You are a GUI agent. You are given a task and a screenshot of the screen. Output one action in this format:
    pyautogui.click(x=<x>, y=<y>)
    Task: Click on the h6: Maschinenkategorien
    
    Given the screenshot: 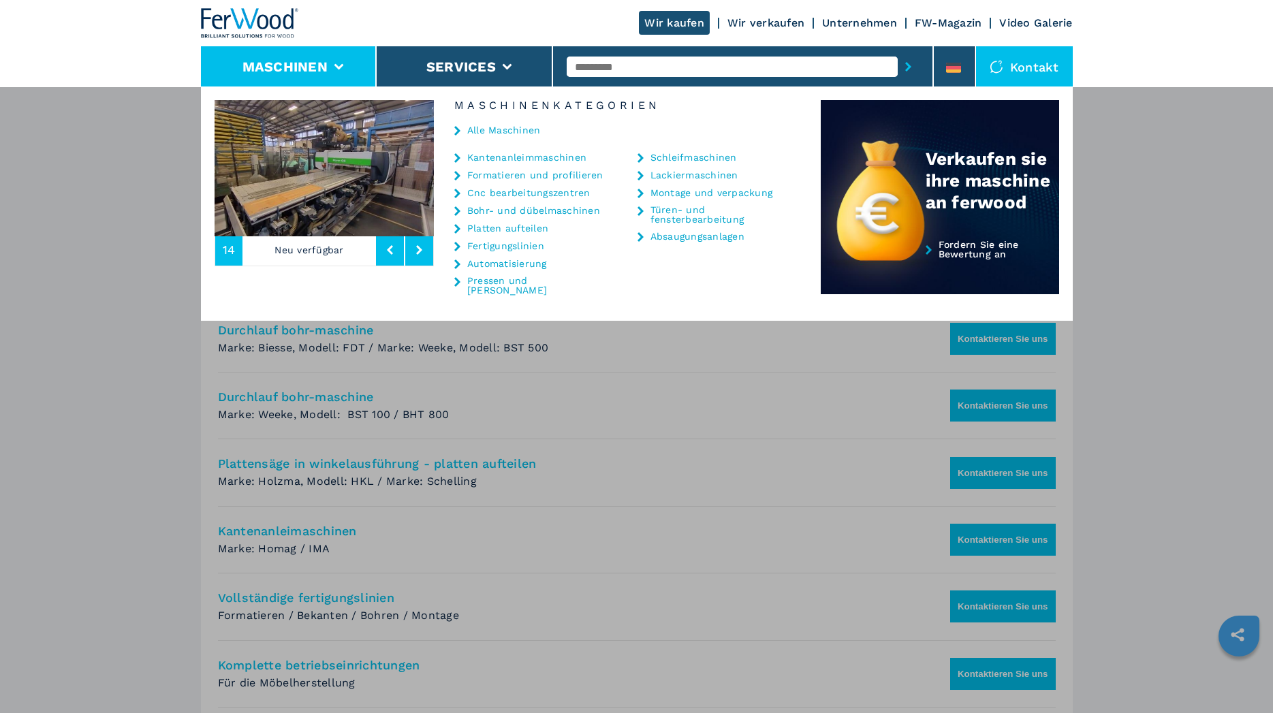 What is the action you would take?
    pyautogui.click(x=627, y=106)
    